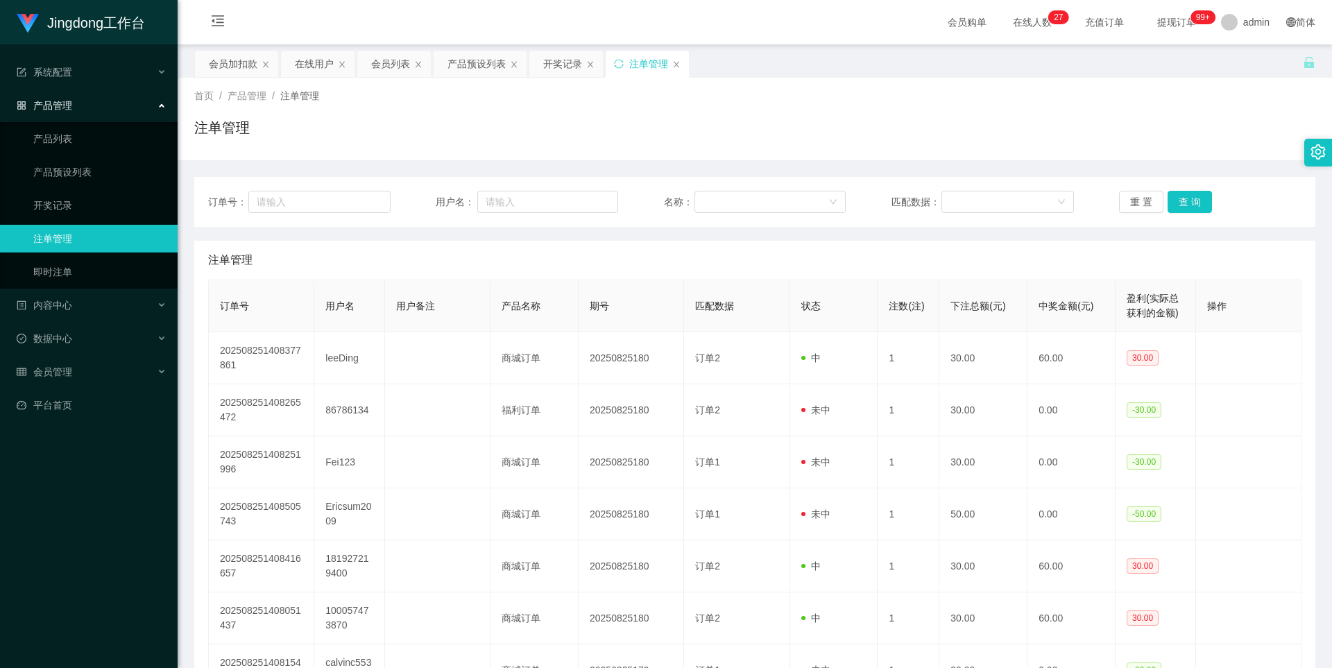 The height and width of the screenshot is (668, 1332). Describe the element at coordinates (100, 272) in the screenshot. I see `a: 即时注单` at that location.